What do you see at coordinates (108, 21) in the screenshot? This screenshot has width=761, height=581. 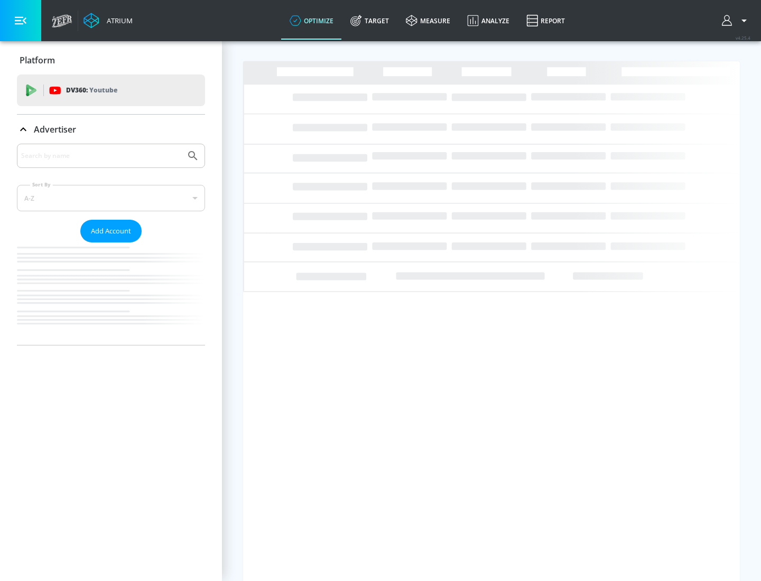 I see `a: Atrium` at bounding box center [108, 21].